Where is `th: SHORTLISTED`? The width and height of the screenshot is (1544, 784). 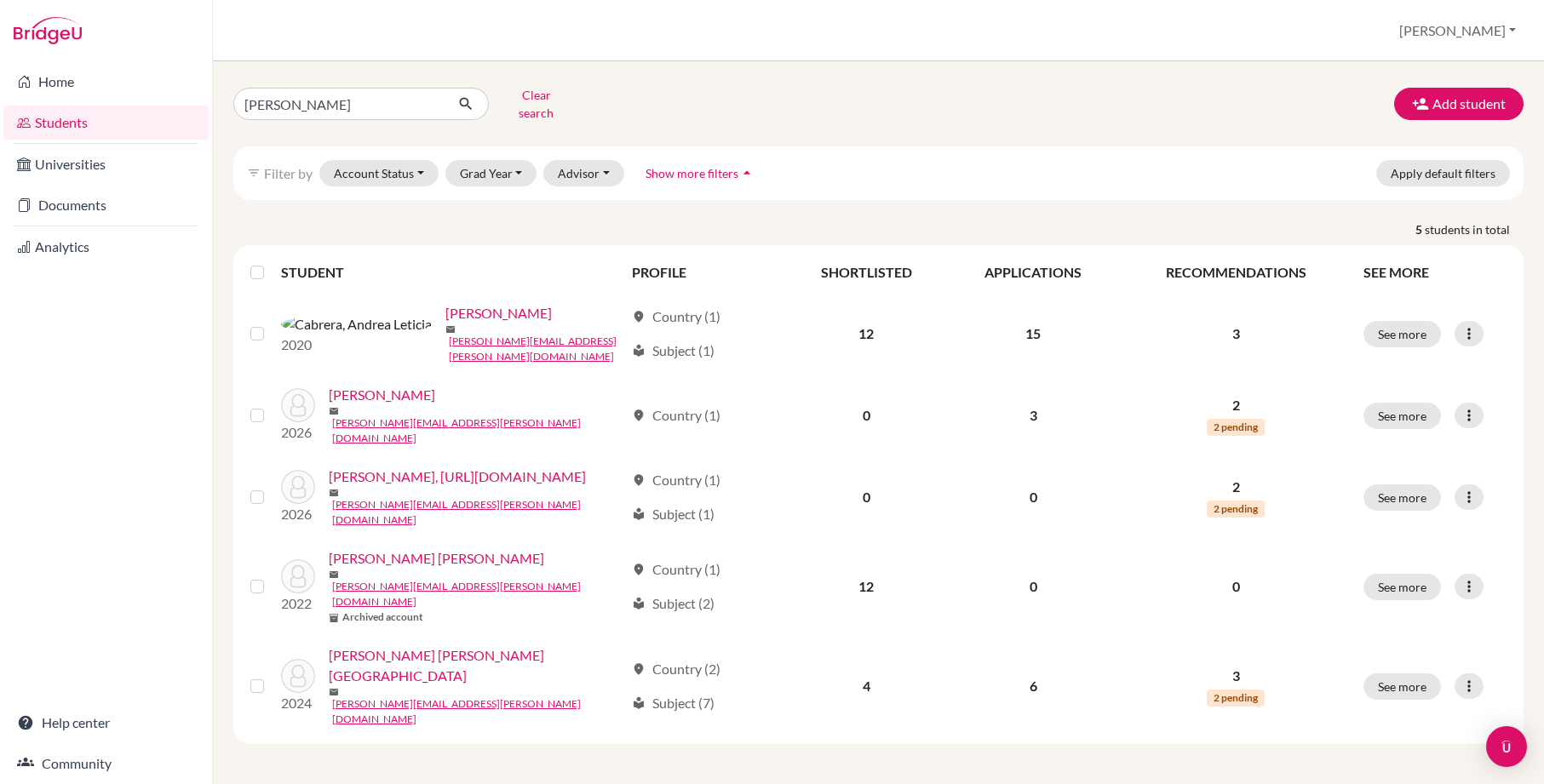
th: SHORTLISTED is located at coordinates (866, 273).